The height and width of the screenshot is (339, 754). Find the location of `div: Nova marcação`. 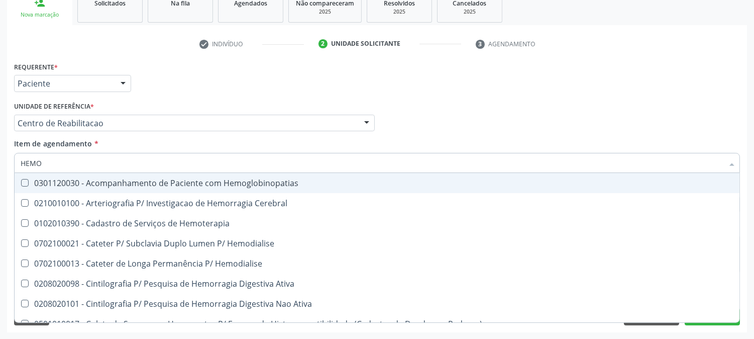

div: Nova marcação is located at coordinates (40, 15).